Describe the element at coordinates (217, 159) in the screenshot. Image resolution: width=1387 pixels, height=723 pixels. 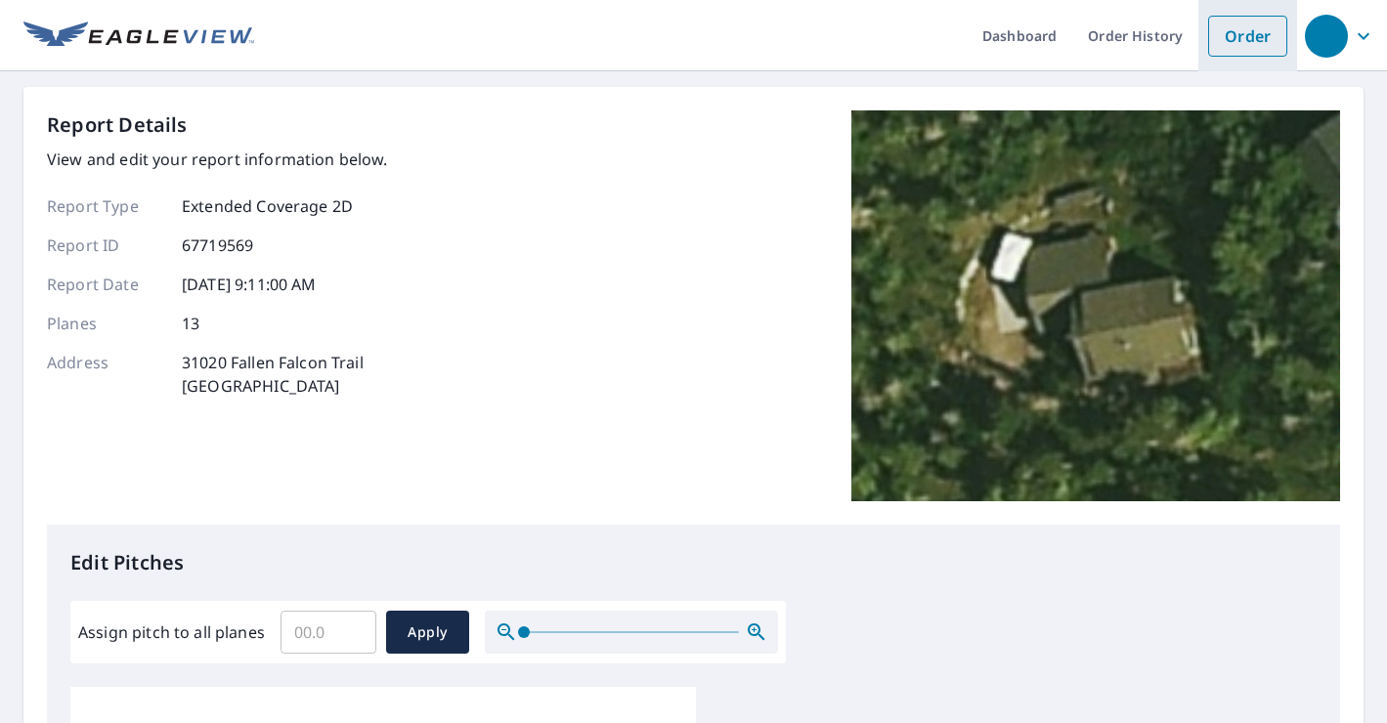
I see `p: View and edit your report information below.` at that location.